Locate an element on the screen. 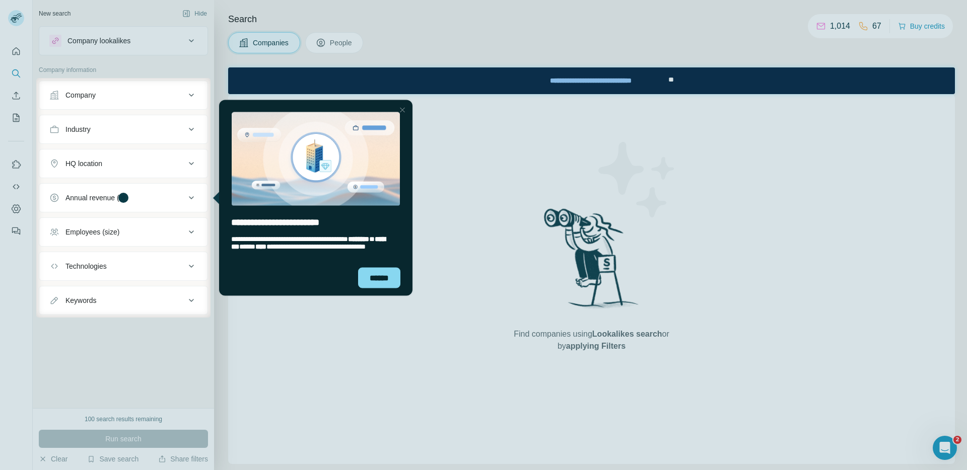 The width and height of the screenshot is (967, 470). button: Employees (size) is located at coordinates (123, 232).